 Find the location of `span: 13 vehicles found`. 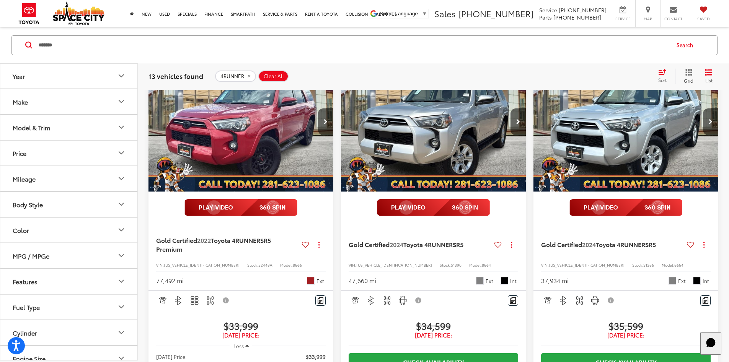

span: 13 vehicles found is located at coordinates (176, 75).